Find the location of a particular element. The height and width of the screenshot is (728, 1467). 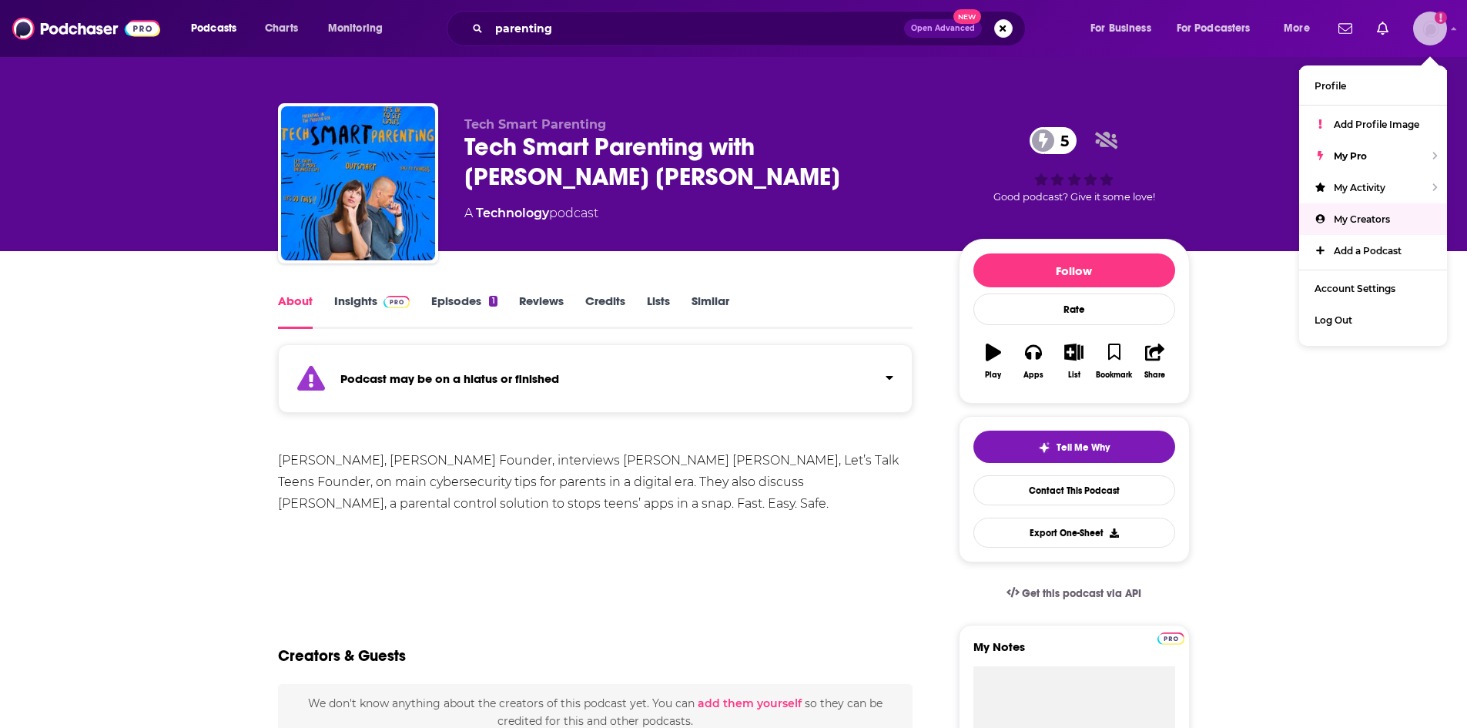

button: Play is located at coordinates (994, 361).